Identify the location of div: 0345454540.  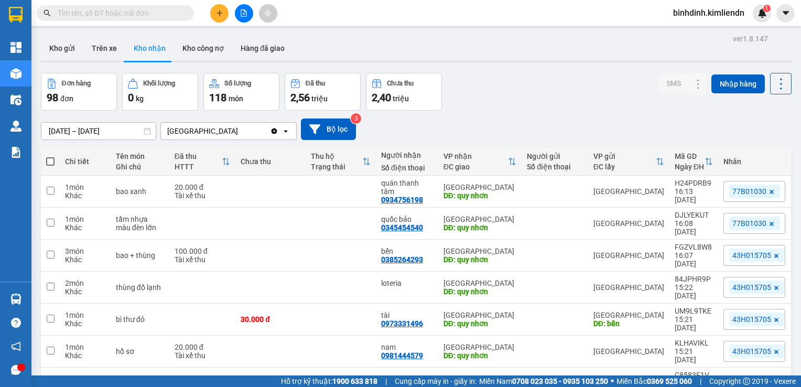
(402, 228).